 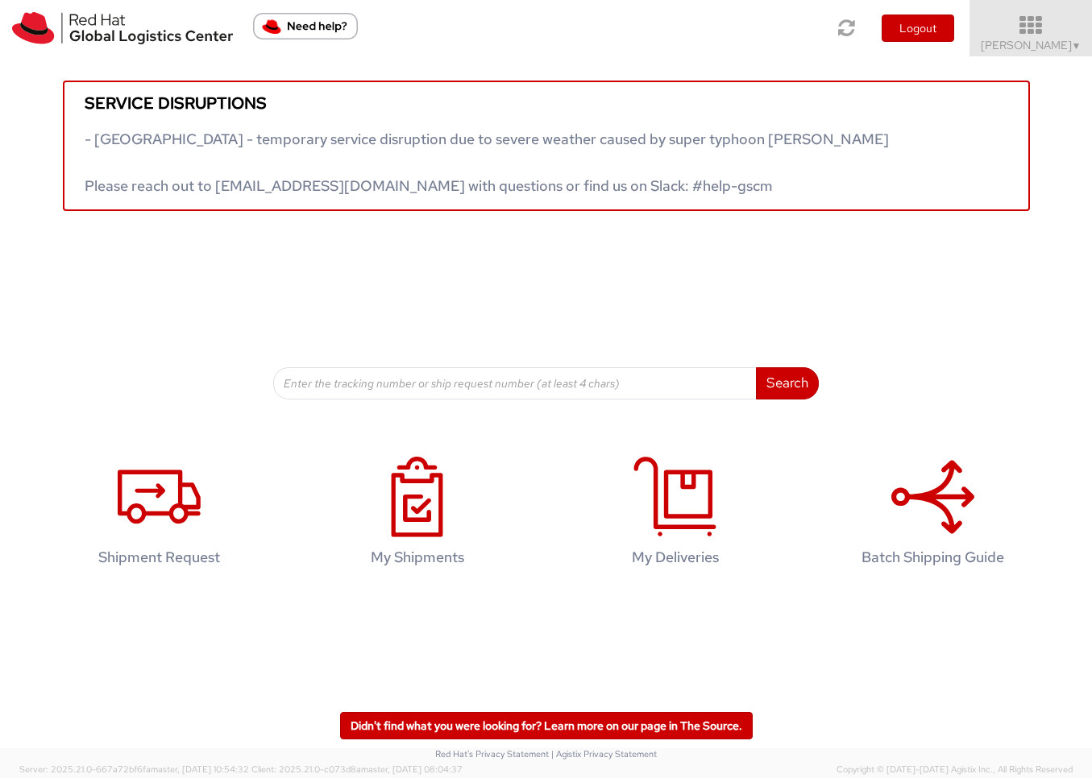 What do you see at coordinates (305, 26) in the screenshot?
I see `button: Need help?` at bounding box center [305, 26].